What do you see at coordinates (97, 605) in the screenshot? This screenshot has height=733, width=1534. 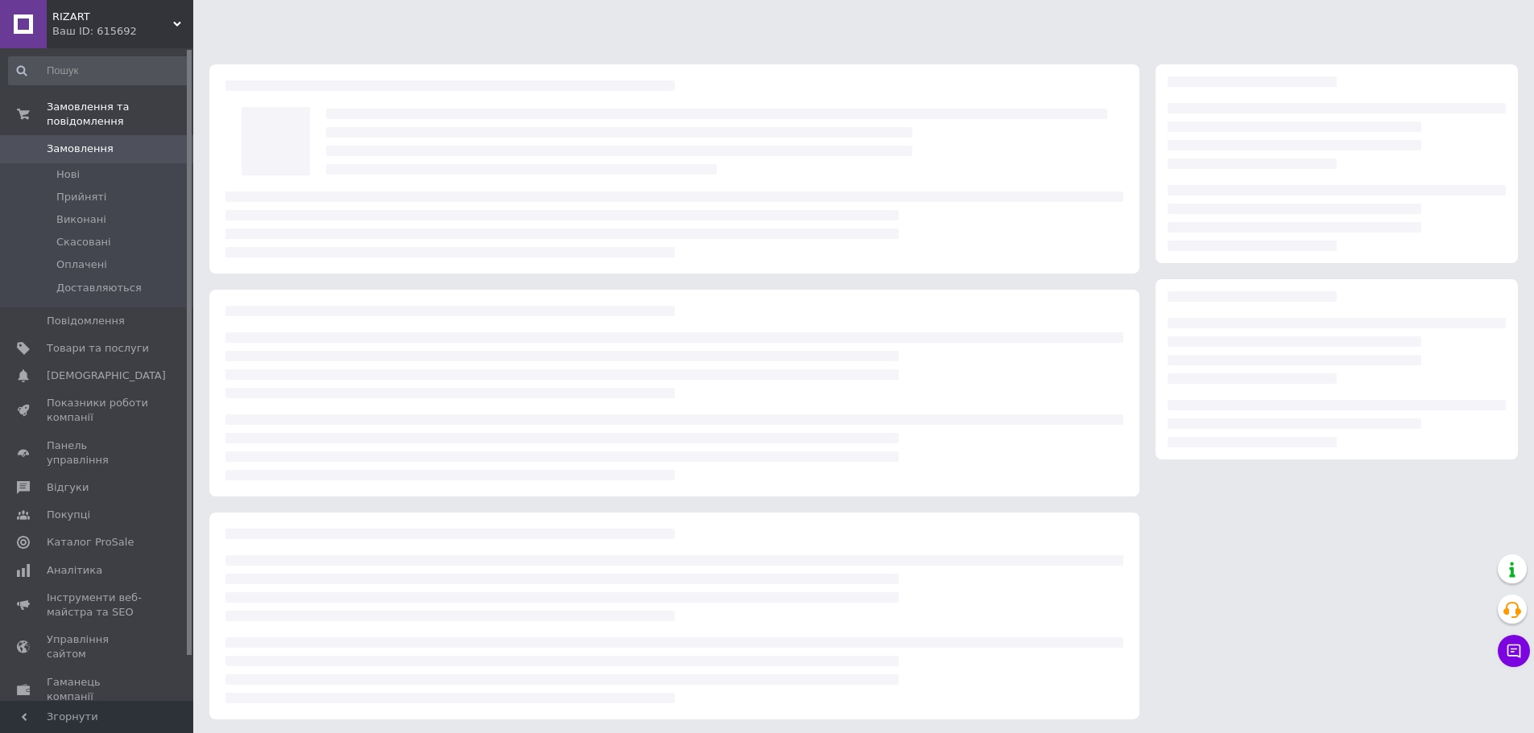 I see `span: Інструменти веб-майстра та SEO` at bounding box center [97, 605].